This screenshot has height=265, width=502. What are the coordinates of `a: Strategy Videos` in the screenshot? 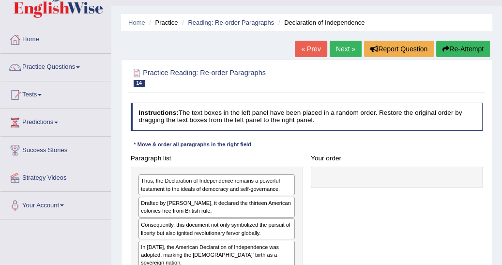 It's located at (56, 176).